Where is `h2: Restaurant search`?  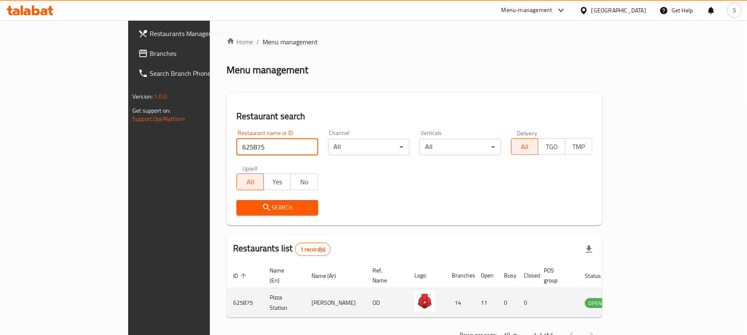
h2: Restaurant search is located at coordinates (414, 117).